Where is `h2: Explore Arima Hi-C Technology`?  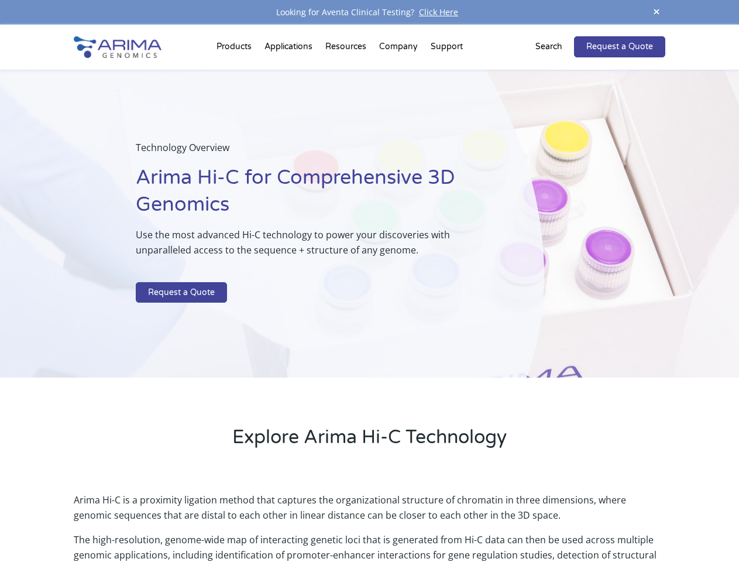
h2: Explore Arima Hi-C Technology is located at coordinates (369, 442).